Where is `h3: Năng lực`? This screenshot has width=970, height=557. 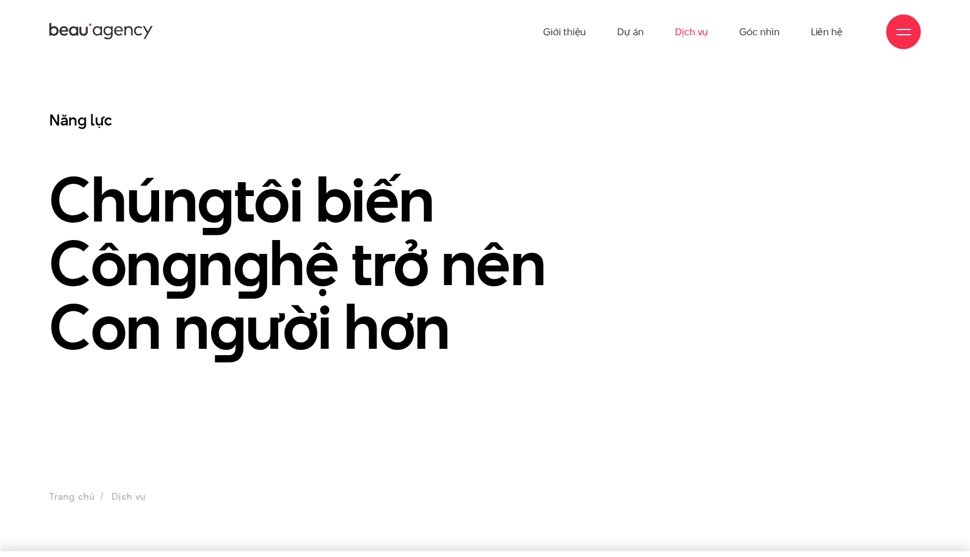
h3: Năng lực is located at coordinates (373, 120).